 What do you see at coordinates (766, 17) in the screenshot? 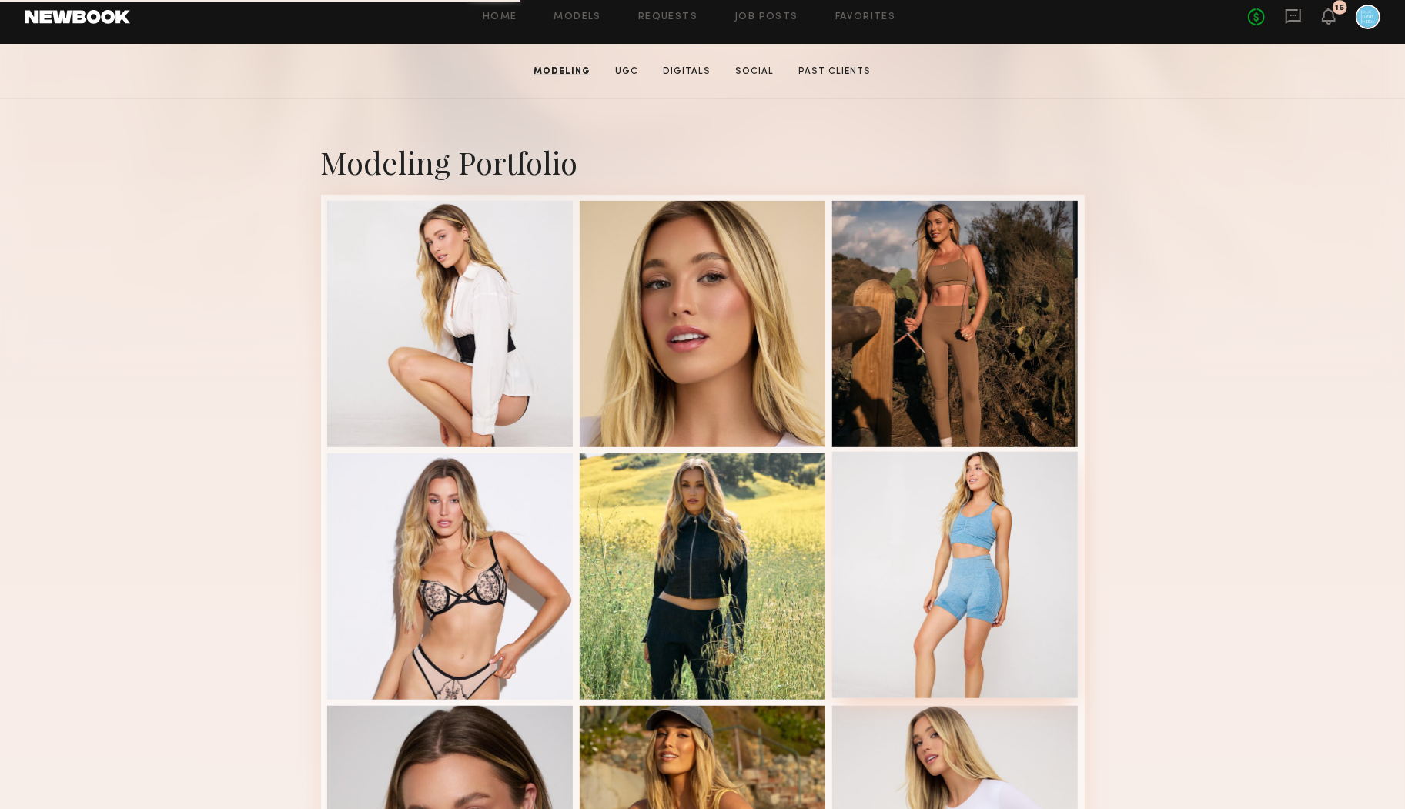
I see `a: Job Posts` at bounding box center [766, 17].